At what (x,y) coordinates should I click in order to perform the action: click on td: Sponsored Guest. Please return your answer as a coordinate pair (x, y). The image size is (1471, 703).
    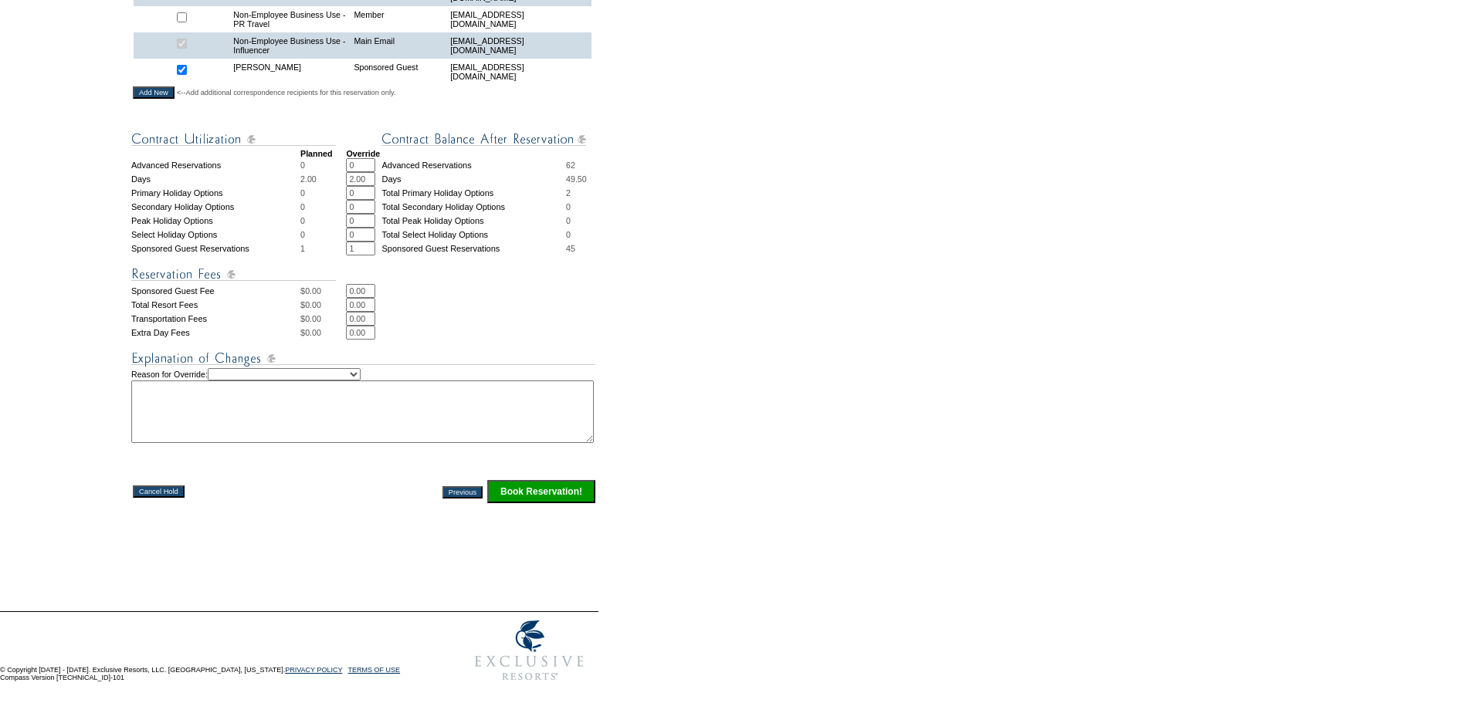
    Looking at the image, I should click on (398, 72).